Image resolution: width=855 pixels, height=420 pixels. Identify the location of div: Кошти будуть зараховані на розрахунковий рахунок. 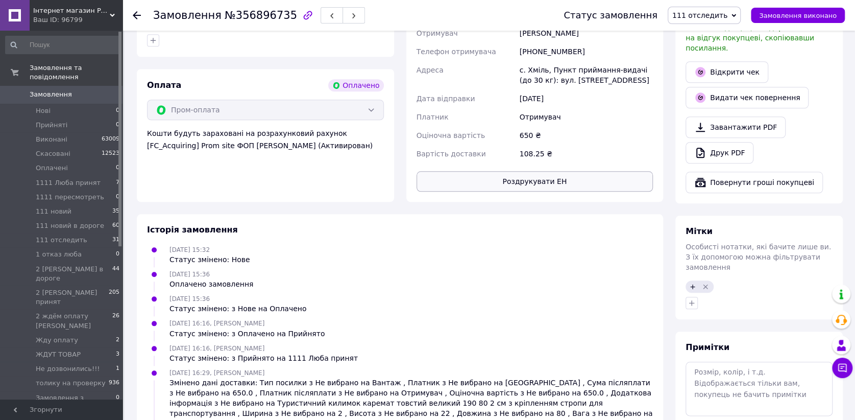
(265, 139).